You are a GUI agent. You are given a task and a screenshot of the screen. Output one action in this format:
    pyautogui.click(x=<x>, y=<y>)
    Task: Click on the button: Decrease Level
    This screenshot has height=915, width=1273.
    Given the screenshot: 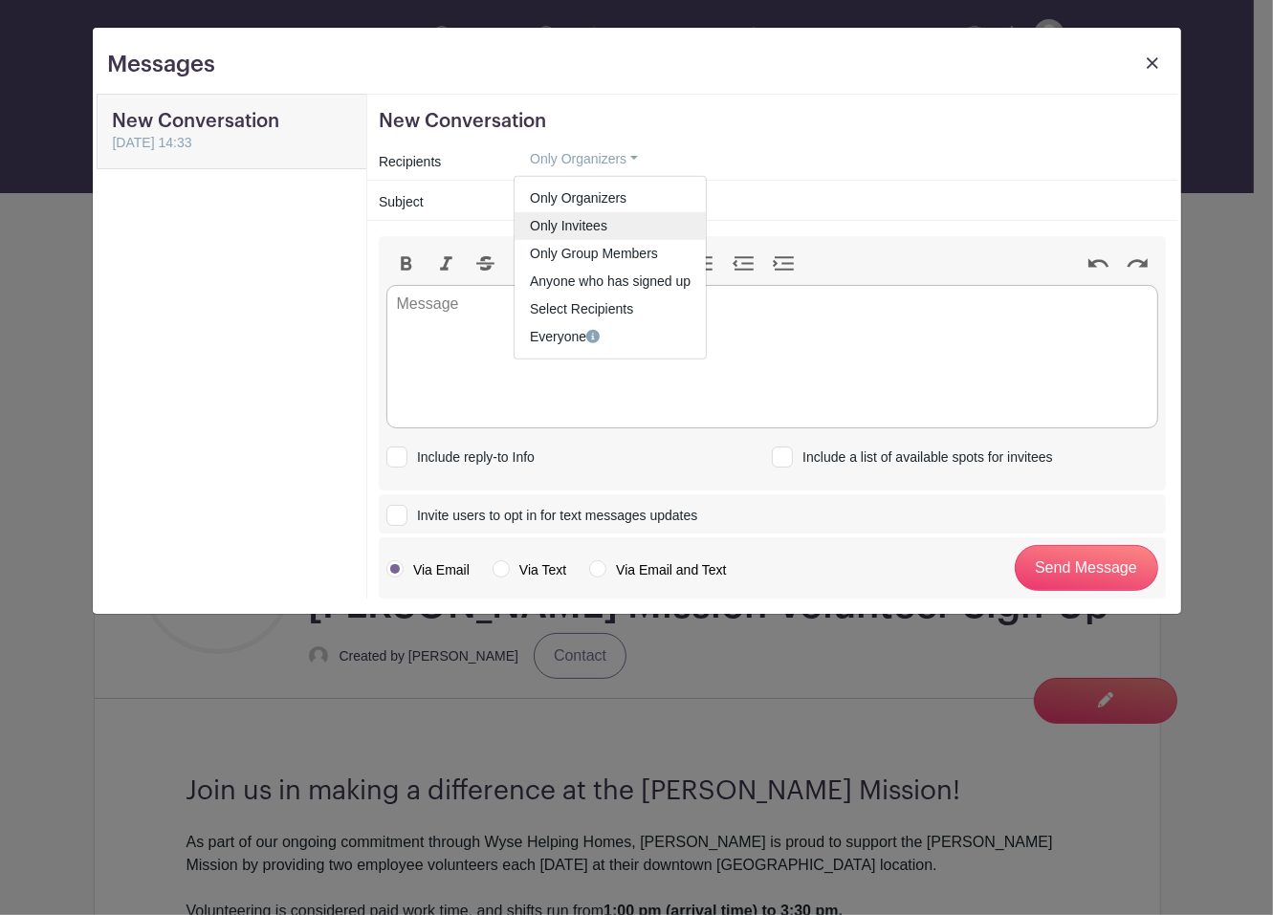 What is the action you would take?
    pyautogui.click(x=744, y=264)
    